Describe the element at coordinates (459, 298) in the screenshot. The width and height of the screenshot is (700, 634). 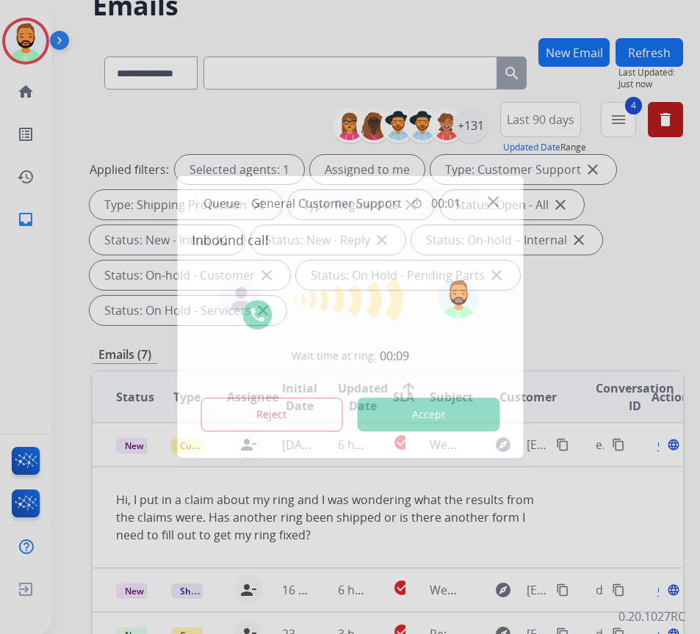
I see `img: avatar` at that location.